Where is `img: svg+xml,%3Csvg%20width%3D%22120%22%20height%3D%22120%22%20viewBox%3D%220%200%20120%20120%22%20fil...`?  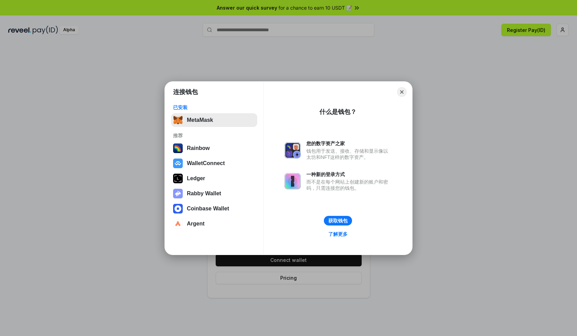 img: svg+xml,%3Csvg%20width%3D%22120%22%20height%3D%22120%22%20viewBox%3D%220%200%20120%20120%22%20fil... is located at coordinates (178, 148).